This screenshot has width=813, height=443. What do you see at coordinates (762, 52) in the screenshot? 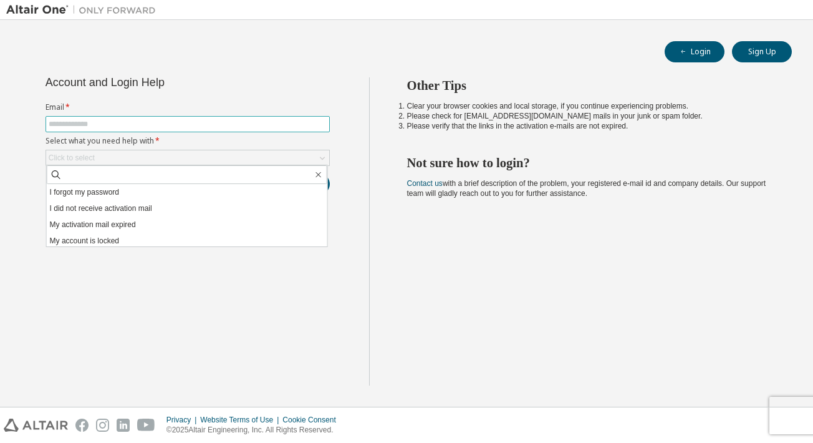
I see `button: Sign Up` at bounding box center [762, 52].